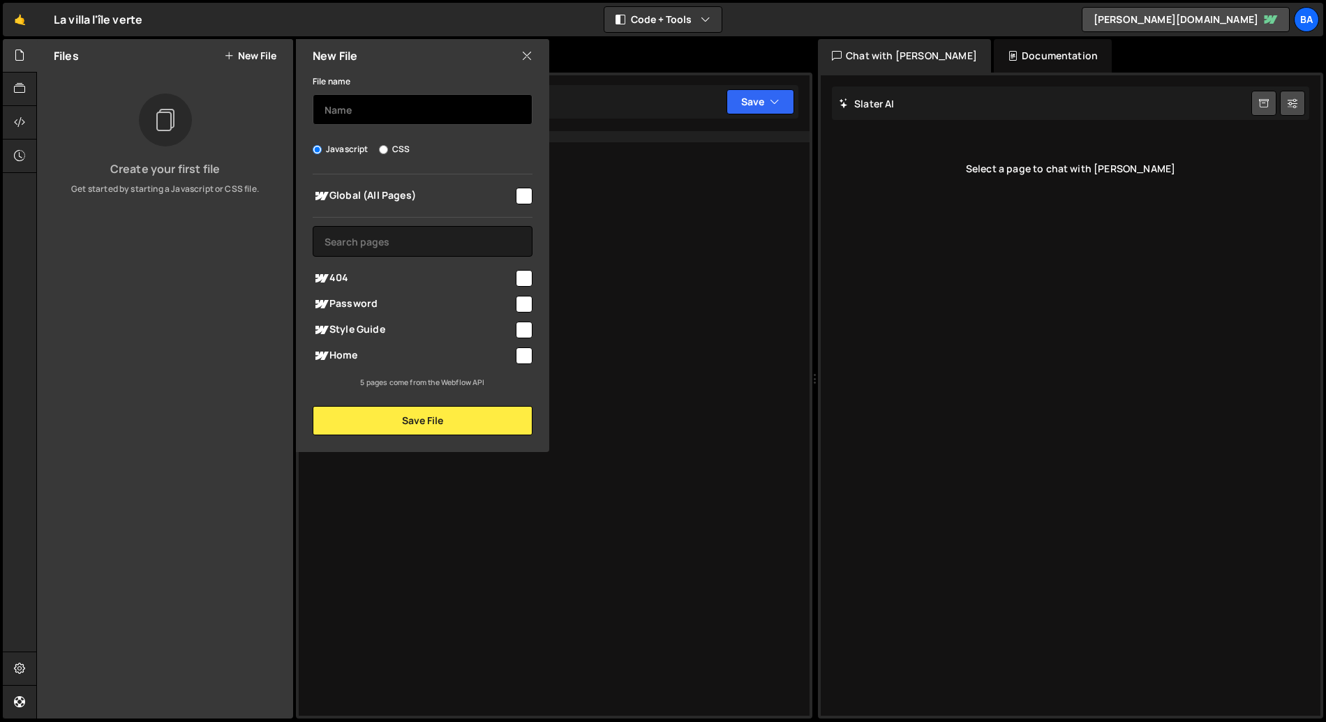 The height and width of the screenshot is (722, 1326). I want to click on a: ba, so click(1306, 20).